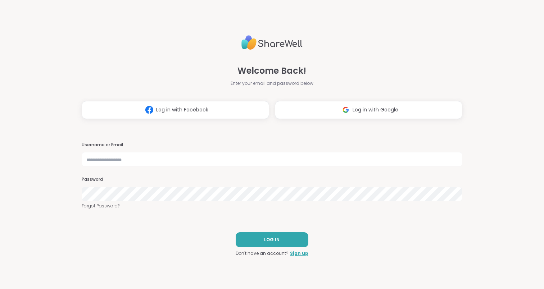  I want to click on span: Log in with Google, so click(375, 110).